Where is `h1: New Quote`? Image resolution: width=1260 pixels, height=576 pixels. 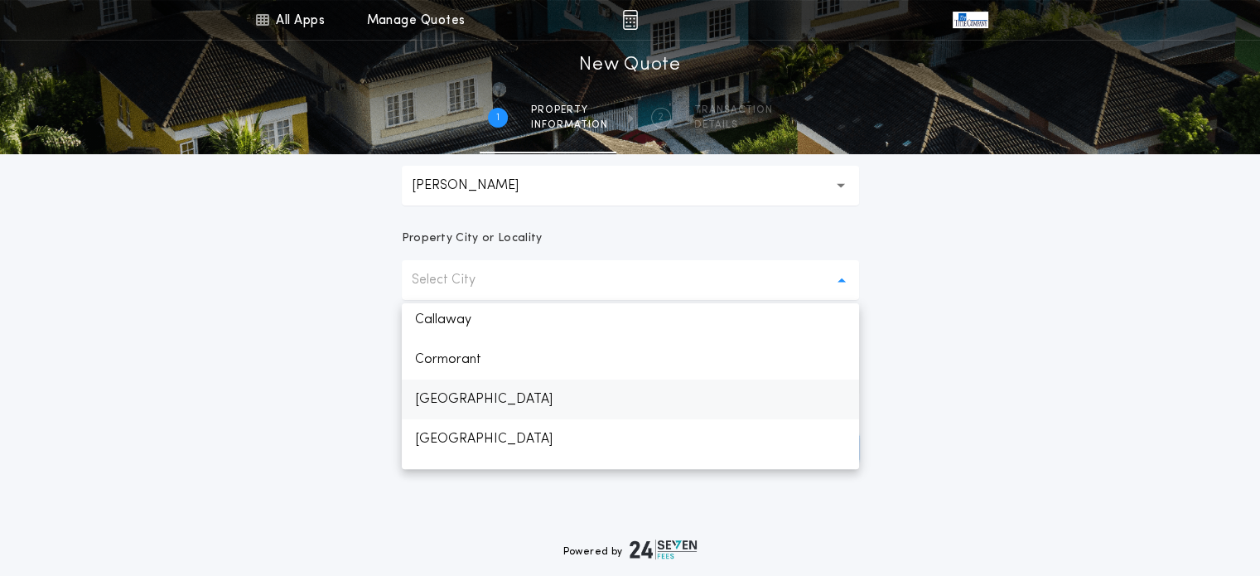
h1: New Quote is located at coordinates (629, 65).